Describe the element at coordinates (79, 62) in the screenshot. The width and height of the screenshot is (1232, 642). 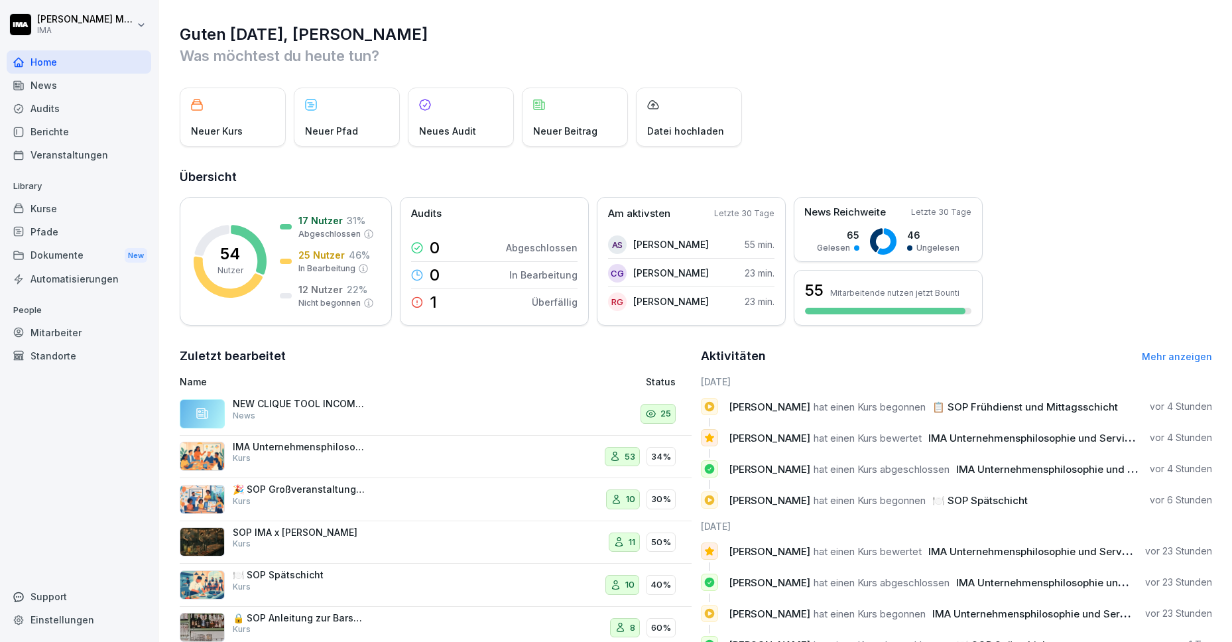
I see `div: Home` at that location.